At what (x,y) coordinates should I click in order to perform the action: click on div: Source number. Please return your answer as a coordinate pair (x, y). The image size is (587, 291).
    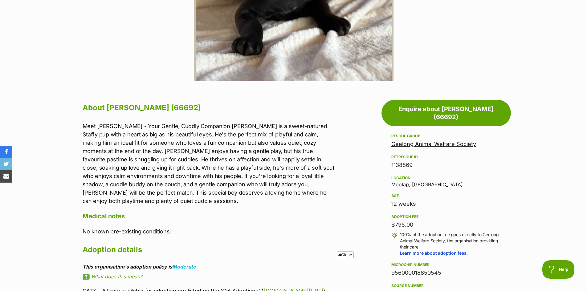
    Looking at the image, I should click on (446, 286).